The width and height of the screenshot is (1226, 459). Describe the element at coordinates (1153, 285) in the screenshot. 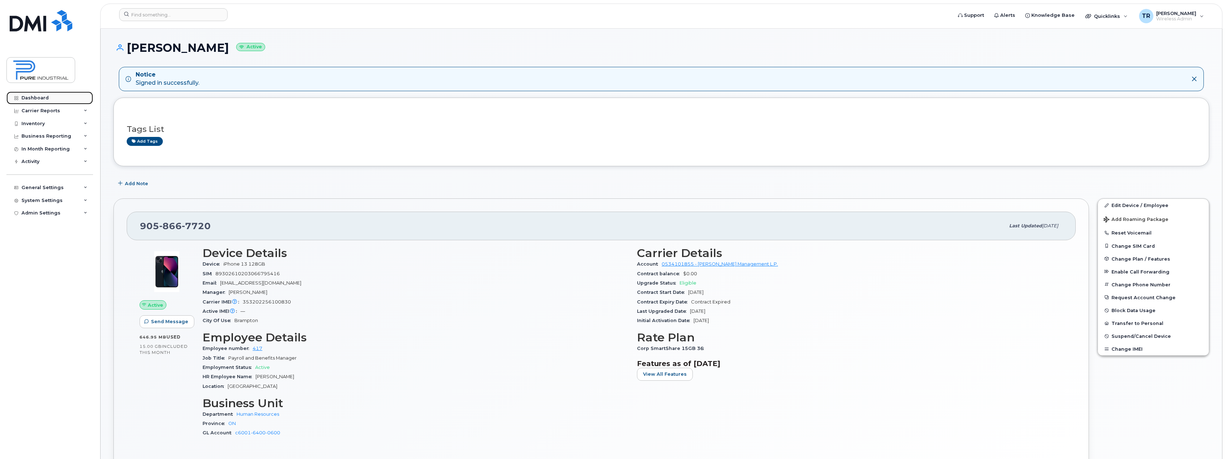

I see `button: Change Phone Number` at that location.